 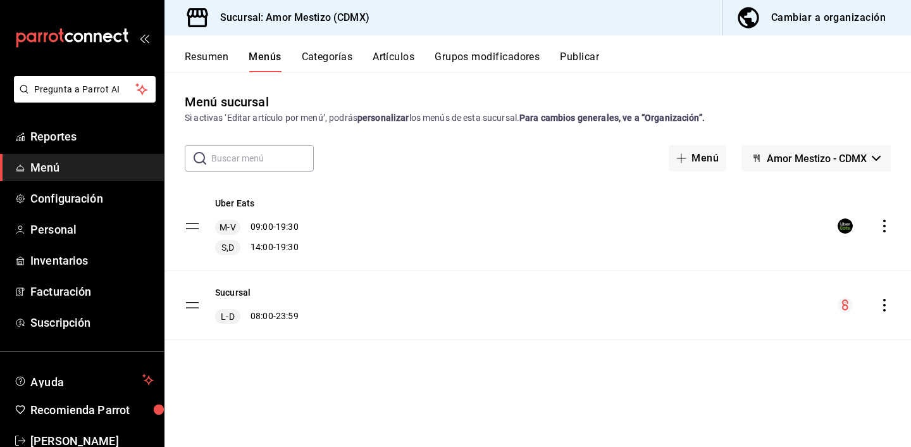 What do you see at coordinates (233, 292) in the screenshot?
I see `button: Sucursal` at bounding box center [233, 292].